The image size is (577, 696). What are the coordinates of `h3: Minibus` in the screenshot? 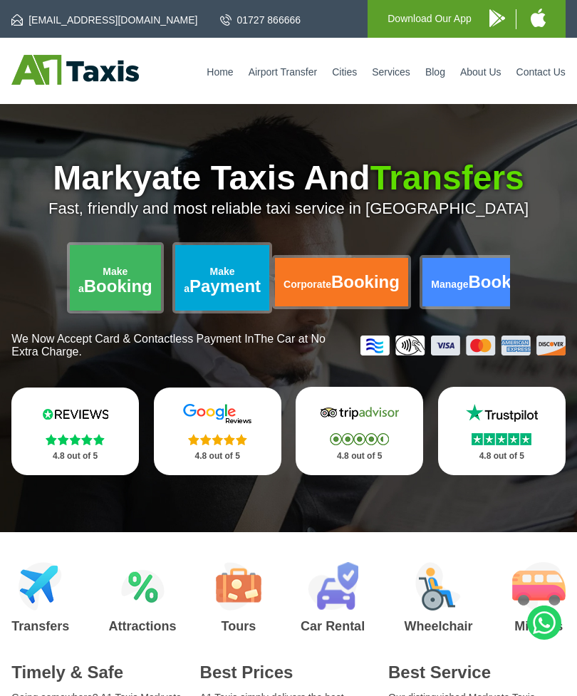 It's located at (539, 626).